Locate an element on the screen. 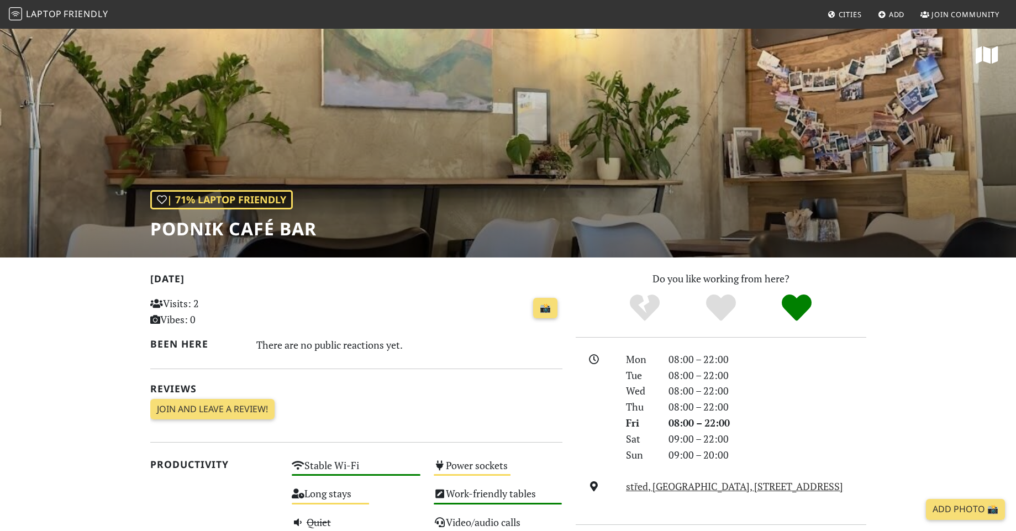 This screenshot has height=531, width=1016. img: LaptopFriendly is located at coordinates (15, 14).